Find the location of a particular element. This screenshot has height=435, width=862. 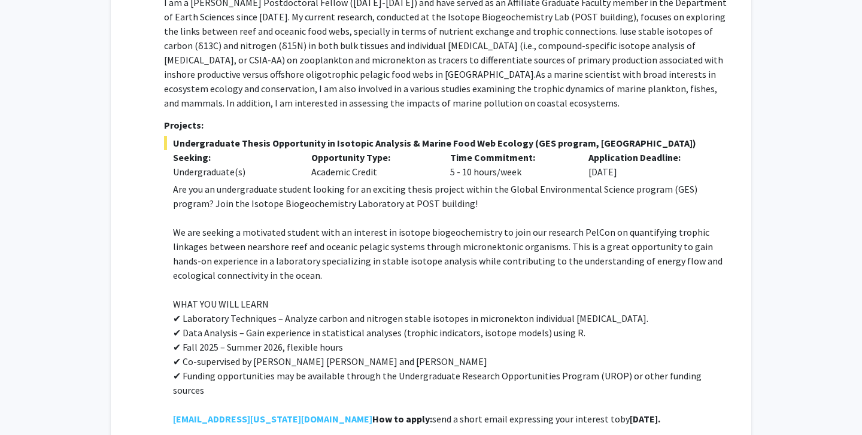

p: ✔ Funding opportunities may be available through the Undergraduate Research Opportunities Program... is located at coordinates (450, 383).